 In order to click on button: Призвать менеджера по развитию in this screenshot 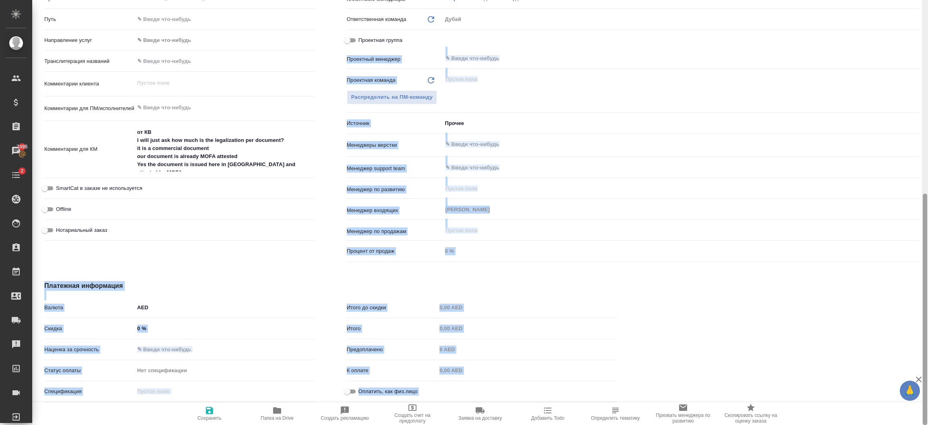, I will do `click(683, 413)`.